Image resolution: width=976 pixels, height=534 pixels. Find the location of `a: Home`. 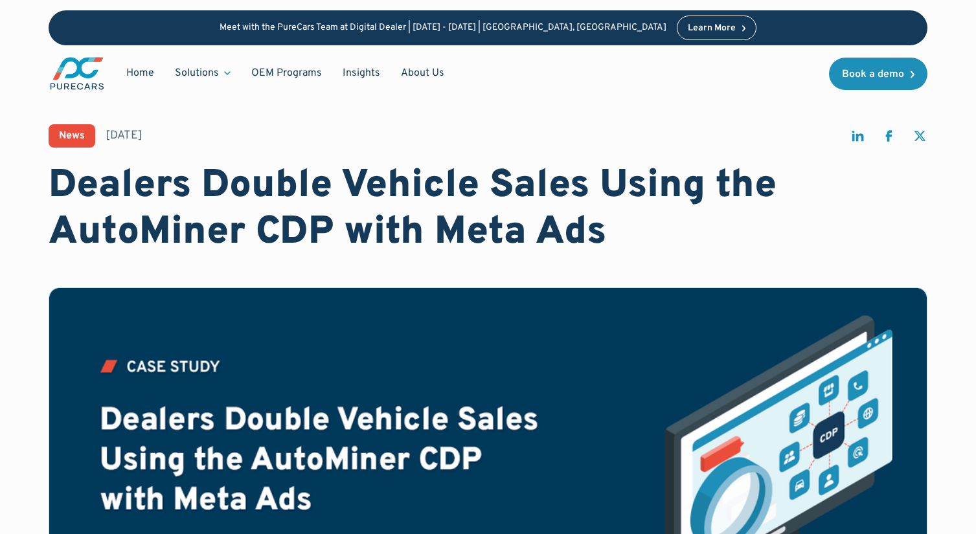

a: Home is located at coordinates (140, 73).